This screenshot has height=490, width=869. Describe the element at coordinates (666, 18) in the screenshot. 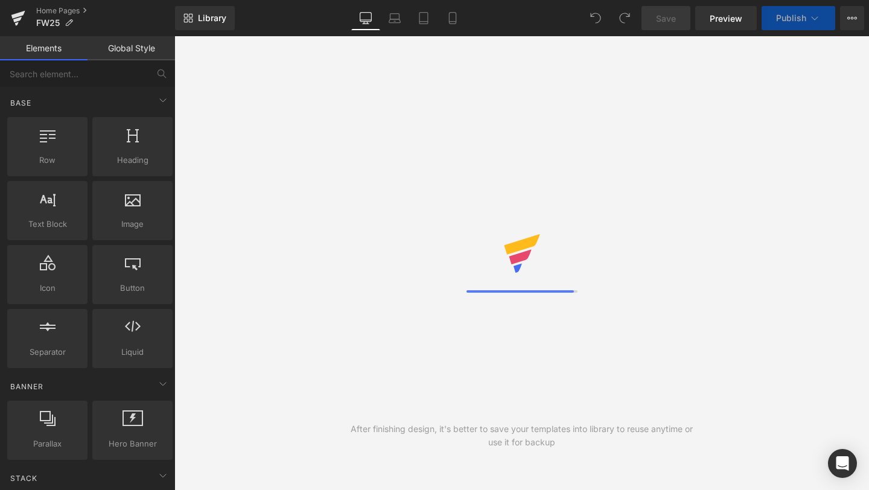

I see `span: Save` at that location.